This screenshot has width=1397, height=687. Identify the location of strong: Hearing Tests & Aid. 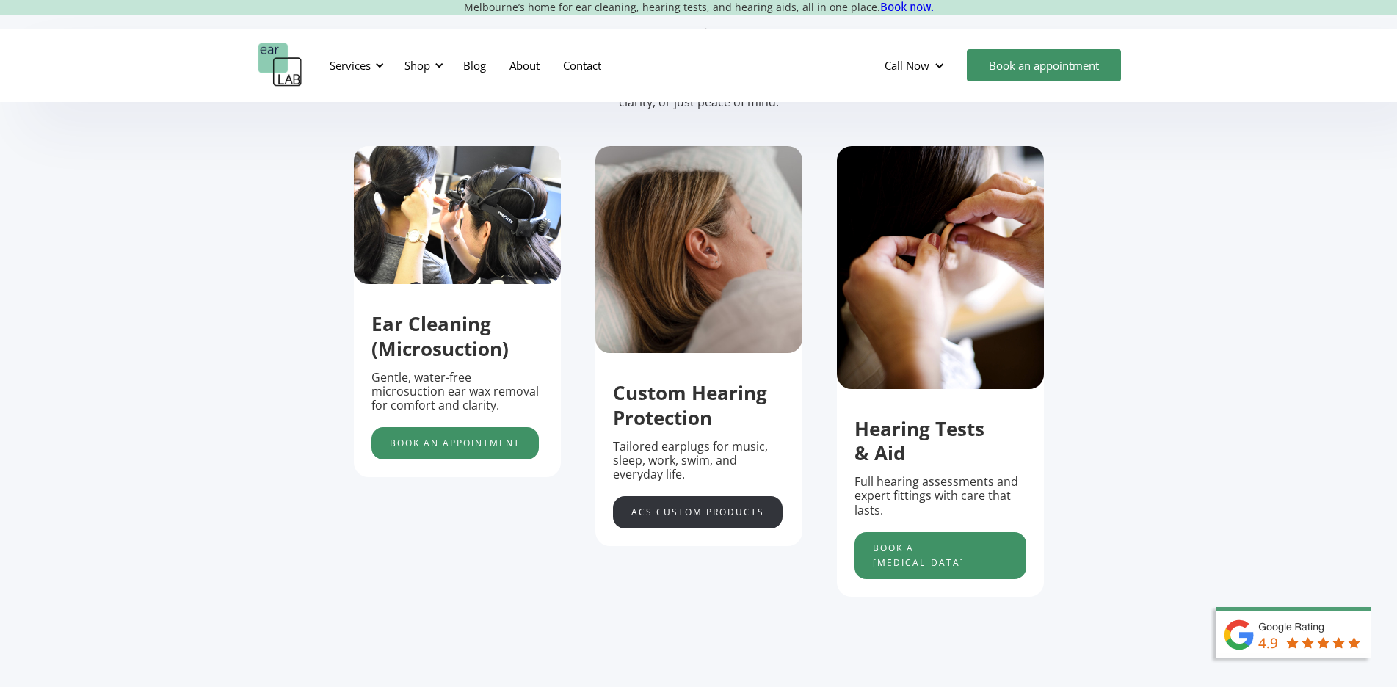
(919, 441).